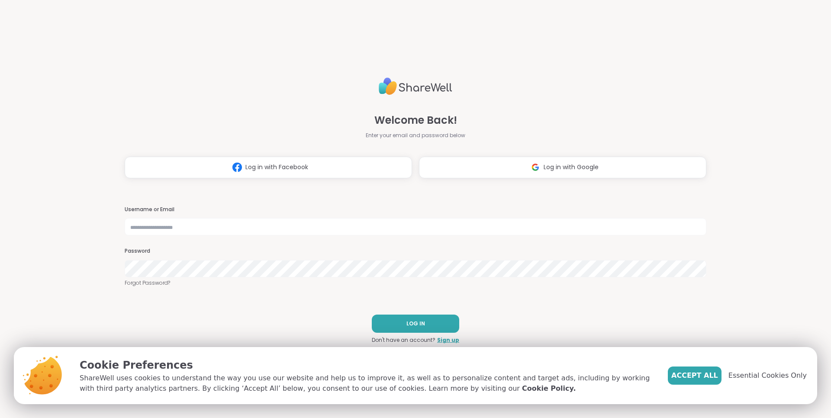 This screenshot has height=418, width=831. I want to click on button: Log in with Google, so click(562, 167).